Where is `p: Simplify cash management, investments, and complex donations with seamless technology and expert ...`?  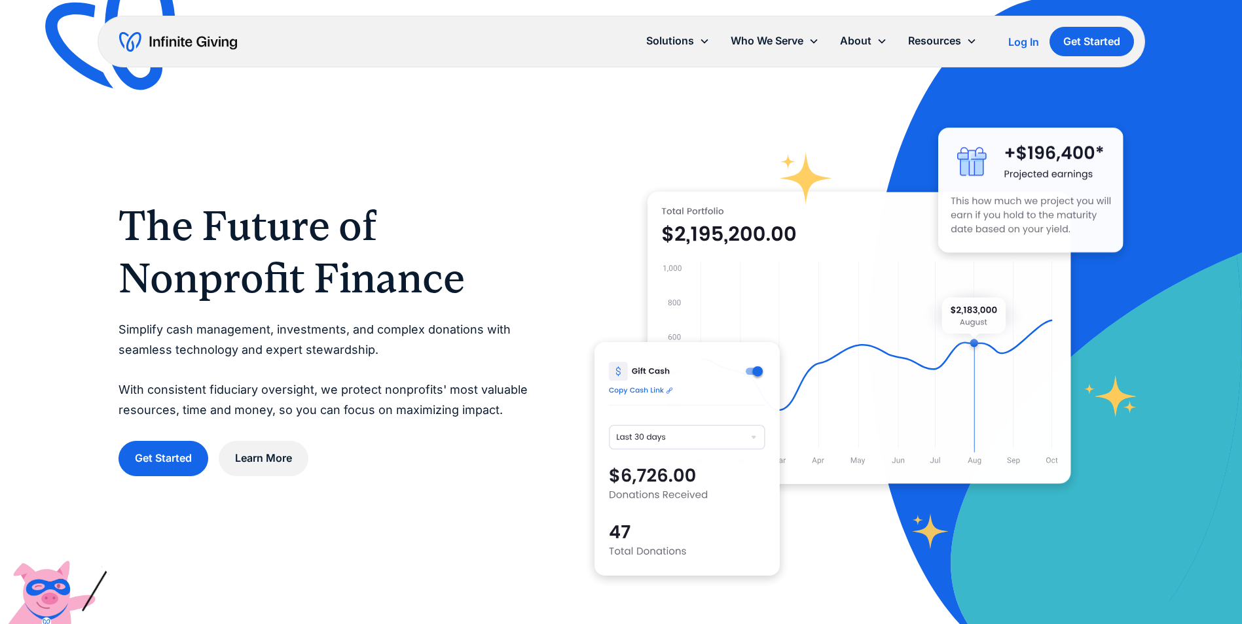
p: Simplify cash management, investments, and complex donations with seamless technology and expert ... is located at coordinates (330, 370).